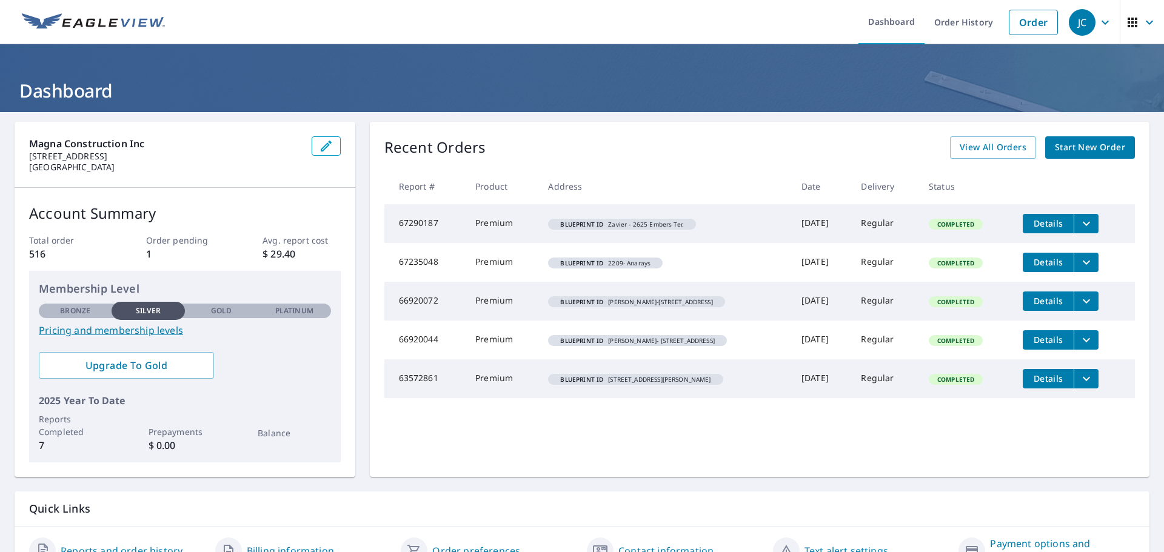 The image size is (1164, 552). What do you see at coordinates (1048, 379) in the screenshot?
I see `button: detailsBtn-63572861` at bounding box center [1048, 379].